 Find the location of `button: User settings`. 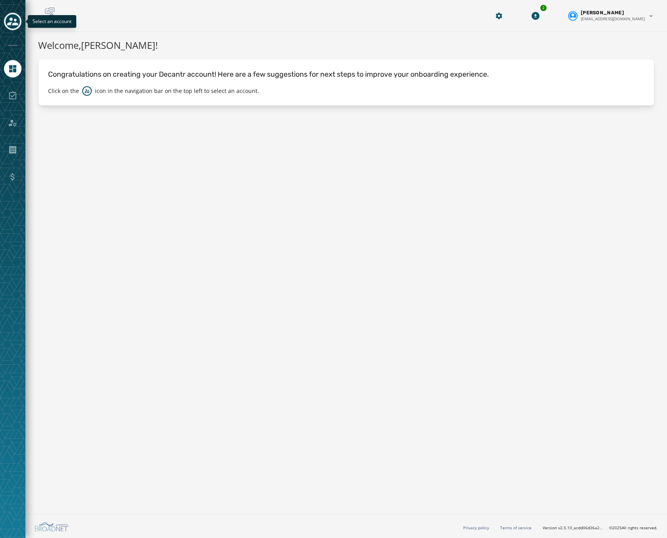

button: User settings is located at coordinates (611, 15).